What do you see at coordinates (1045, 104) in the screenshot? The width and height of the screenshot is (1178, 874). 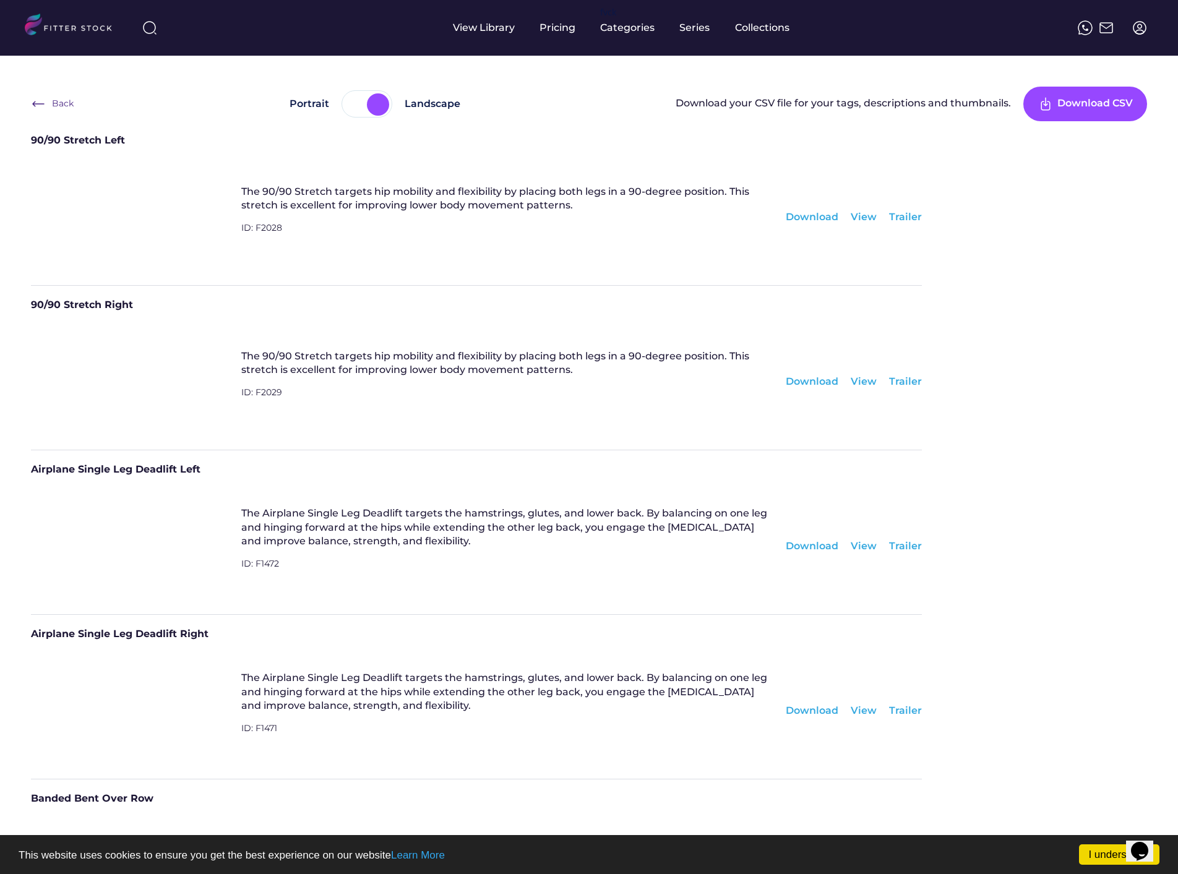 I see `img: Frame%20%287%29.svg` at bounding box center [1045, 104].